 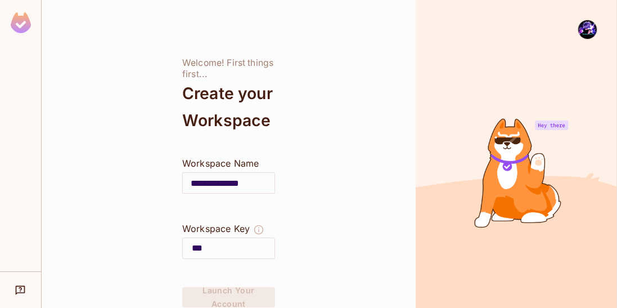 I want to click on div: Welcome! First things first..., so click(x=228, y=69).